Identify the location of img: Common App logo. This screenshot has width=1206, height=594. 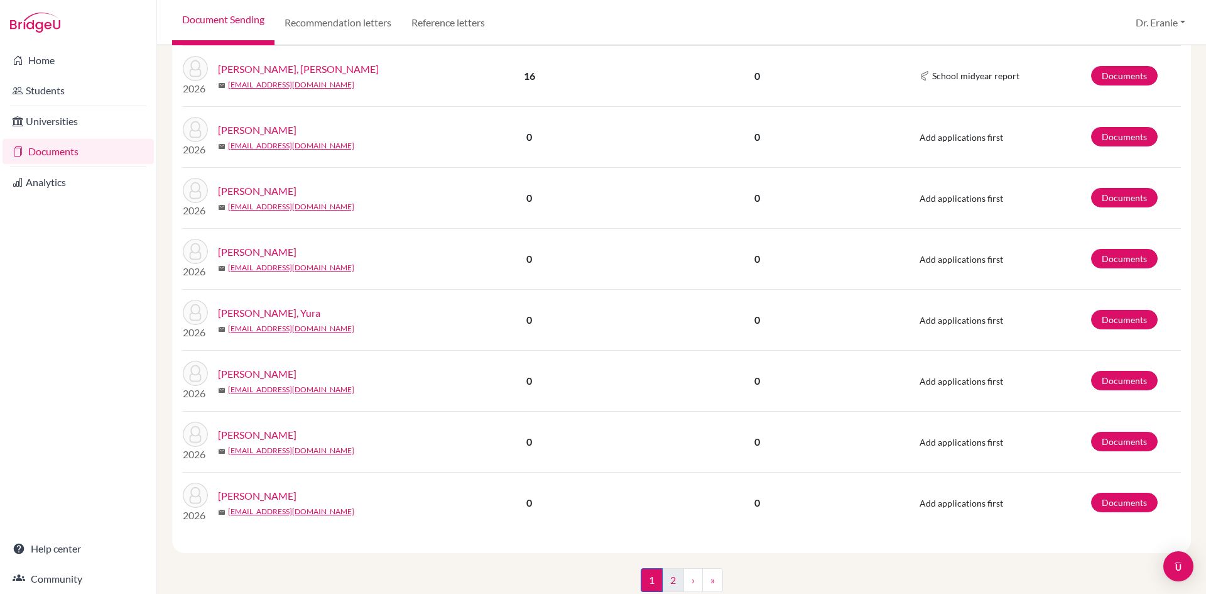
(925, 76).